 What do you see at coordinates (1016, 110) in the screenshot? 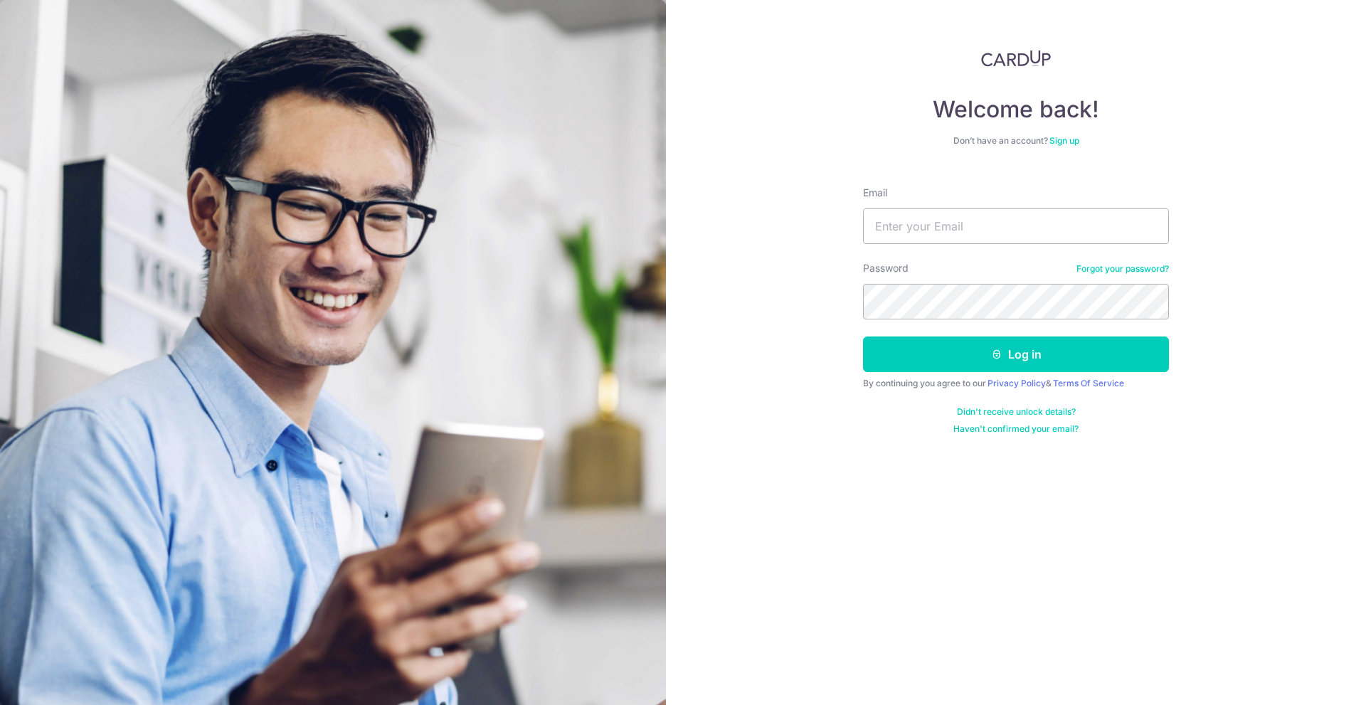
I see `h4: Welcome back!` at bounding box center [1016, 110].